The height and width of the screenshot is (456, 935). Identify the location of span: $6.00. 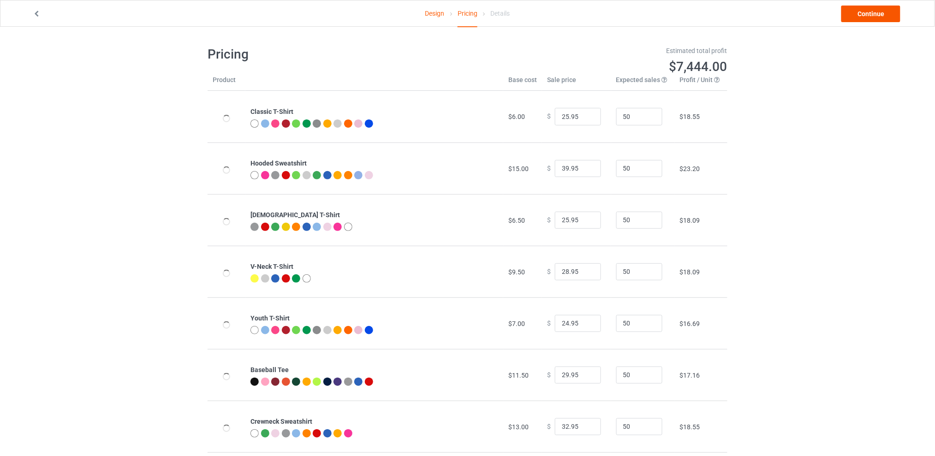
(517, 117).